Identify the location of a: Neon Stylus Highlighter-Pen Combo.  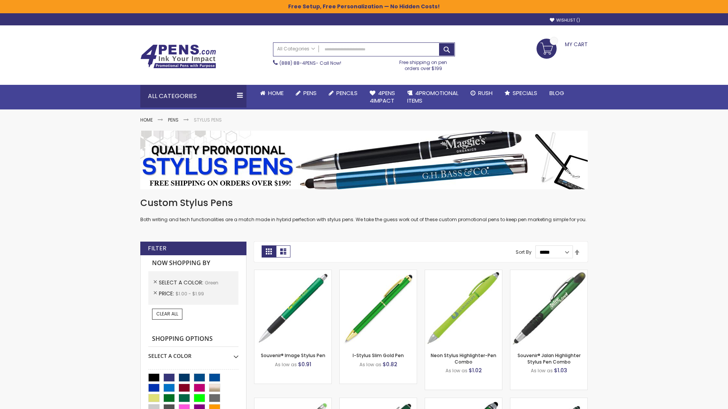
(463, 359).